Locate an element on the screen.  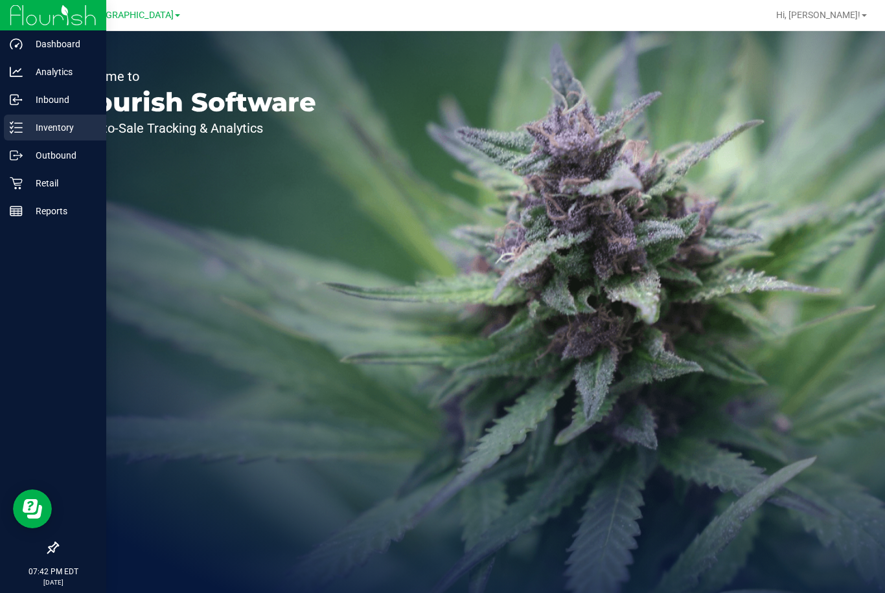
p: Inbound is located at coordinates (62, 100).